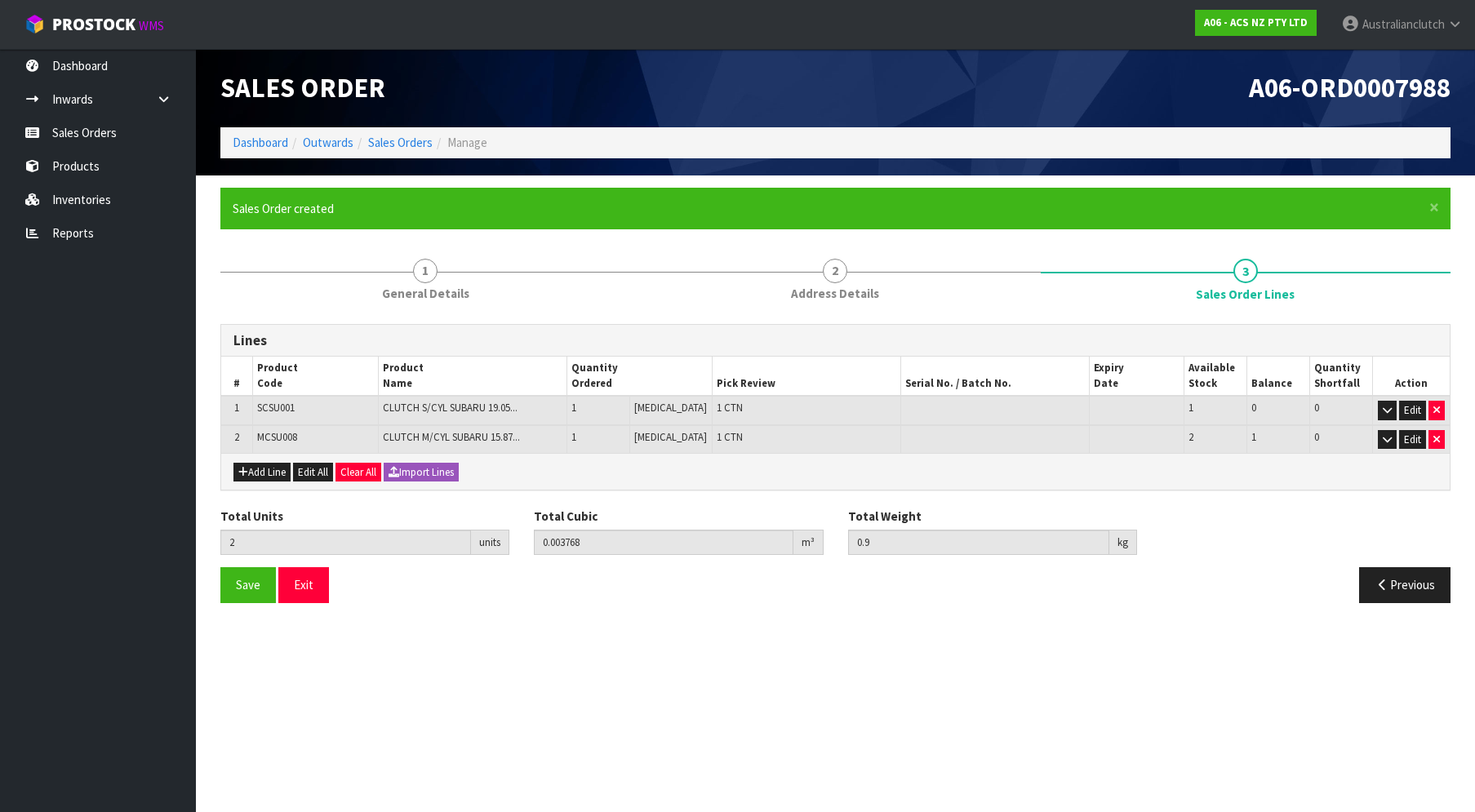 This screenshot has width=1475, height=812. Describe the element at coordinates (640, 376) in the screenshot. I see `th: Quantity Ordered` at that location.